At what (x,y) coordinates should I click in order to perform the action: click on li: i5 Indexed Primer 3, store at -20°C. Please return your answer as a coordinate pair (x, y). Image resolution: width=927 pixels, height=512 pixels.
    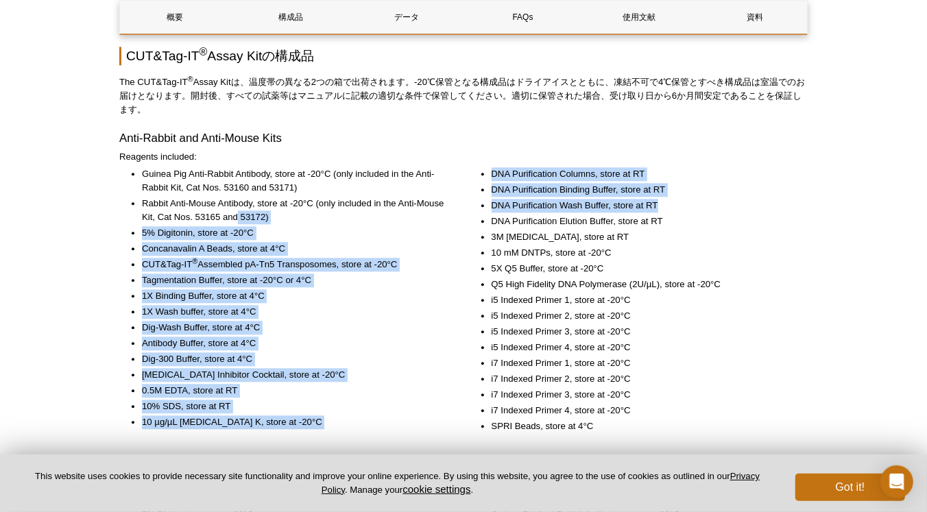
    Looking at the image, I should click on (643, 332).